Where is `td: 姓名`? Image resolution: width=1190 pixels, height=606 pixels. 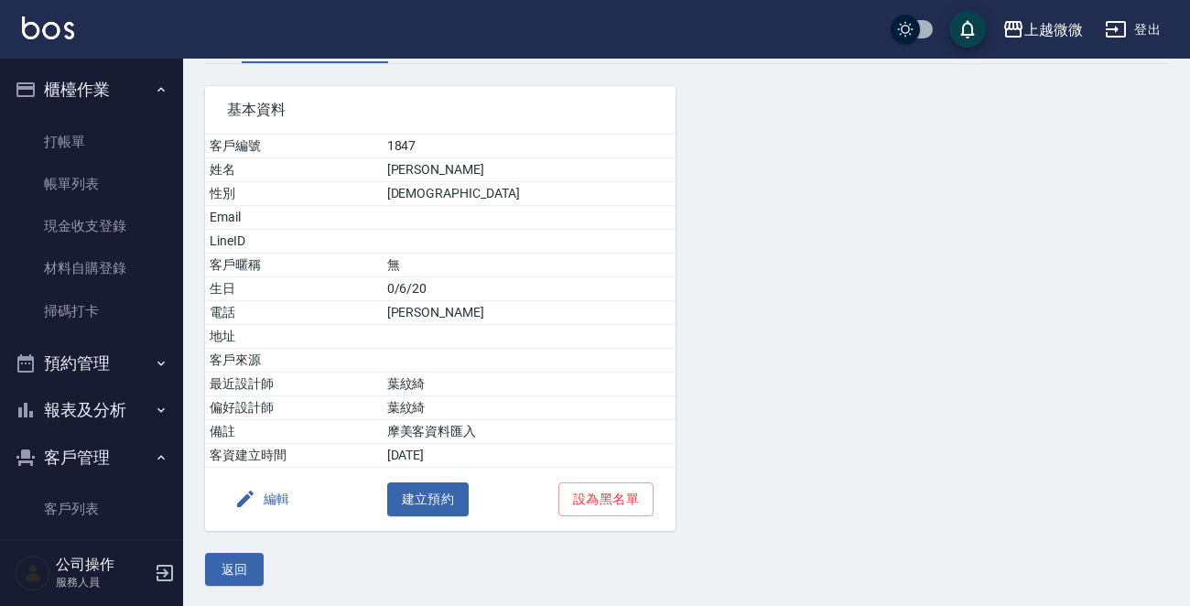
td: 姓名 is located at coordinates (294, 170).